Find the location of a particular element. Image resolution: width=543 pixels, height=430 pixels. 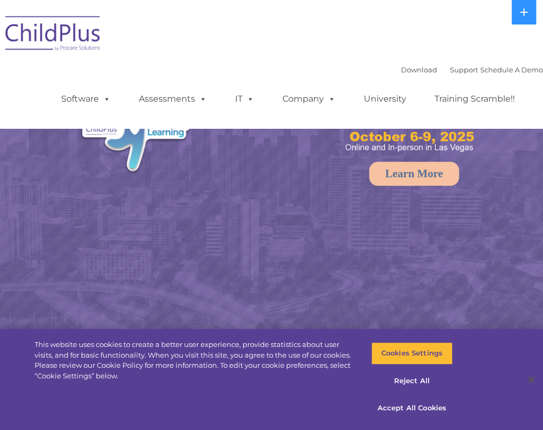

button: Cookies Settings is located at coordinates (412, 353).